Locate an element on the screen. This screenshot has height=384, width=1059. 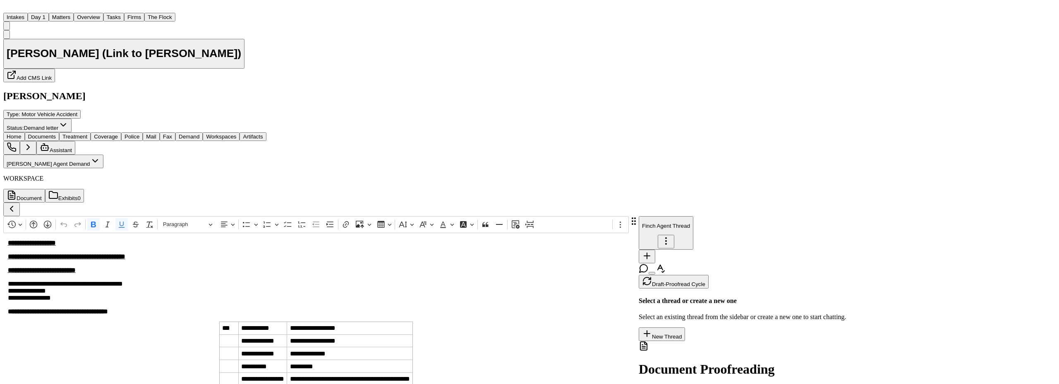
span: Mail is located at coordinates (151, 137).